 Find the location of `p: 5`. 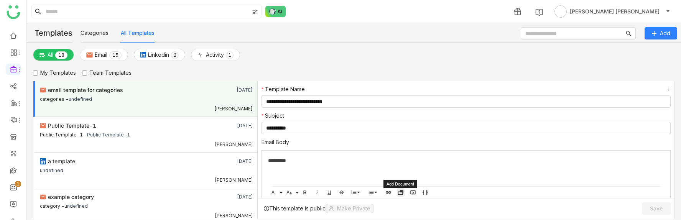

p: 5 is located at coordinates (117, 55).